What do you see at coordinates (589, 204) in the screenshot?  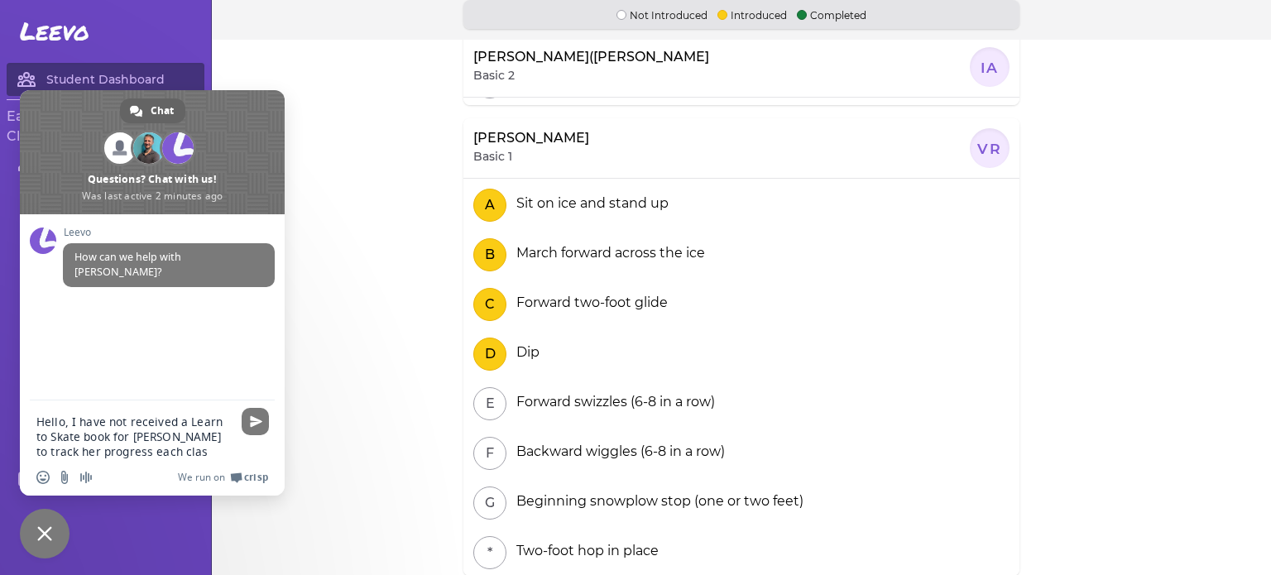 I see `div: Sit on ice and stand up` at bounding box center [589, 204].